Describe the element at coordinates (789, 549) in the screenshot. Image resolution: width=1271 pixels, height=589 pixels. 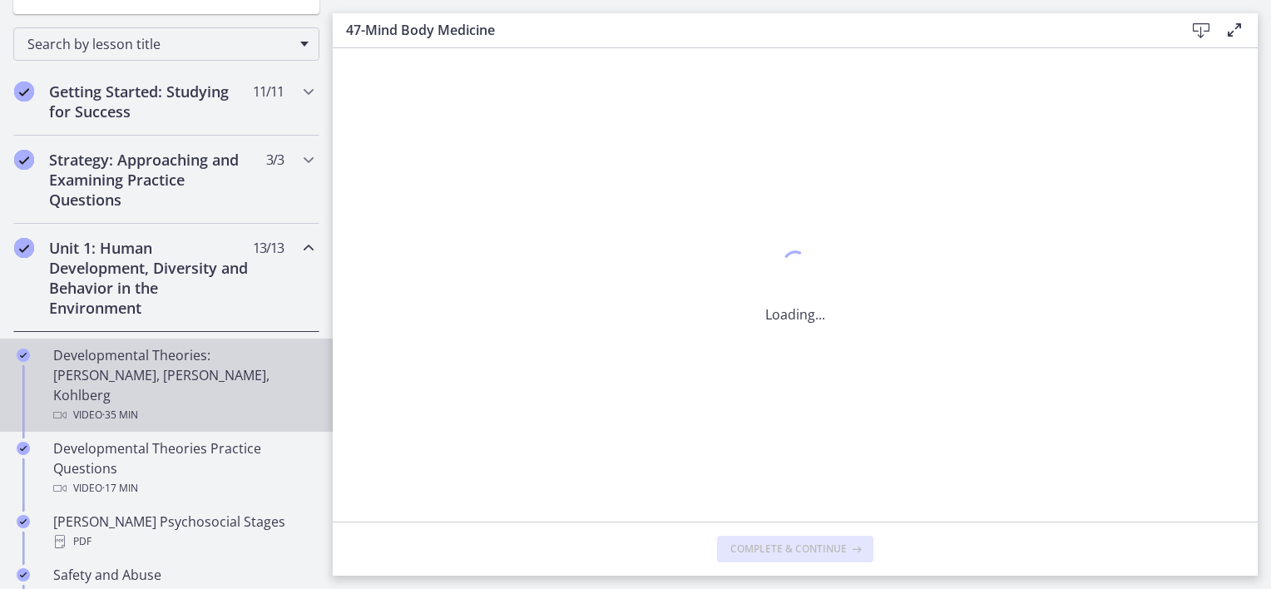
I see `span: Complete & continue` at that location.